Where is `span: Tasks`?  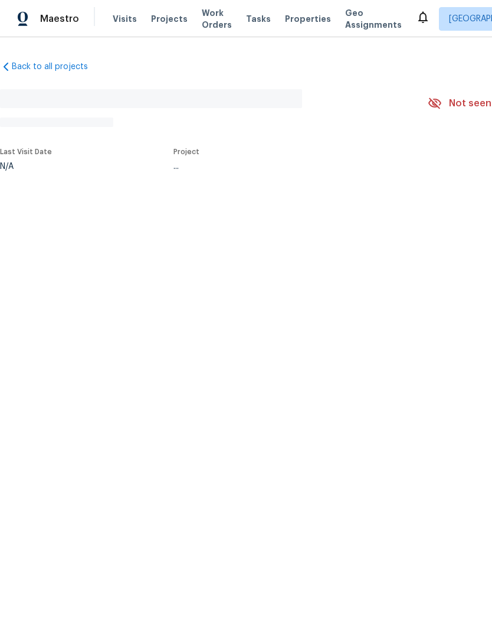 span: Tasks is located at coordinates (259, 19).